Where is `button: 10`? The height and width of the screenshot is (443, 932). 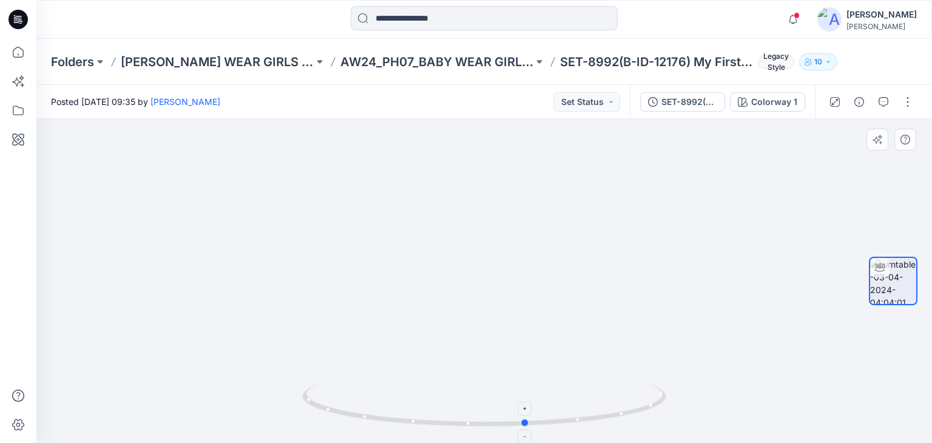
button: 10 is located at coordinates (818, 62).